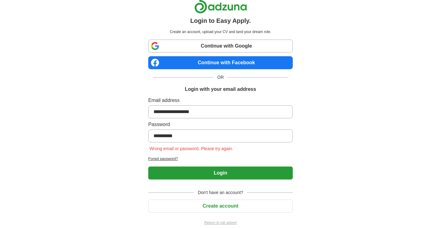 Image resolution: width=441 pixels, height=228 pixels. Describe the element at coordinates (220, 32) in the screenshot. I see `p: Create an account, upload your CV and land your dream role.` at that location.